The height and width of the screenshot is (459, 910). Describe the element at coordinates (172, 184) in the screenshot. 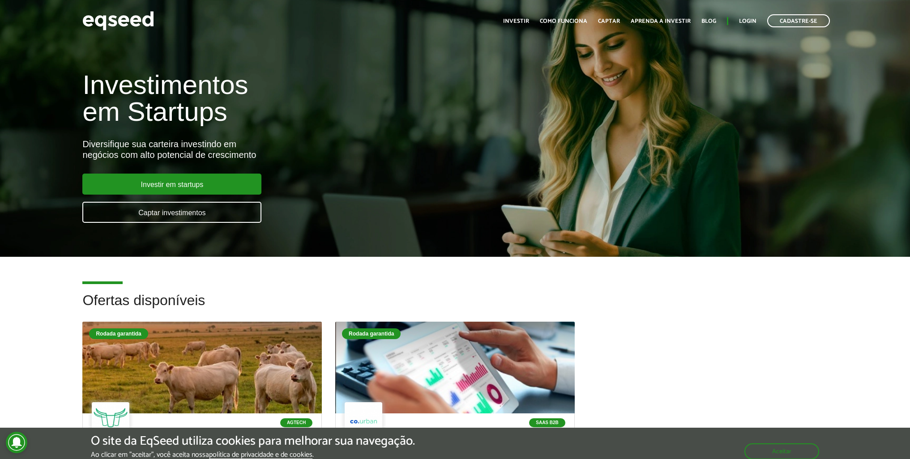

I see `a: Investir em startups` at that location.